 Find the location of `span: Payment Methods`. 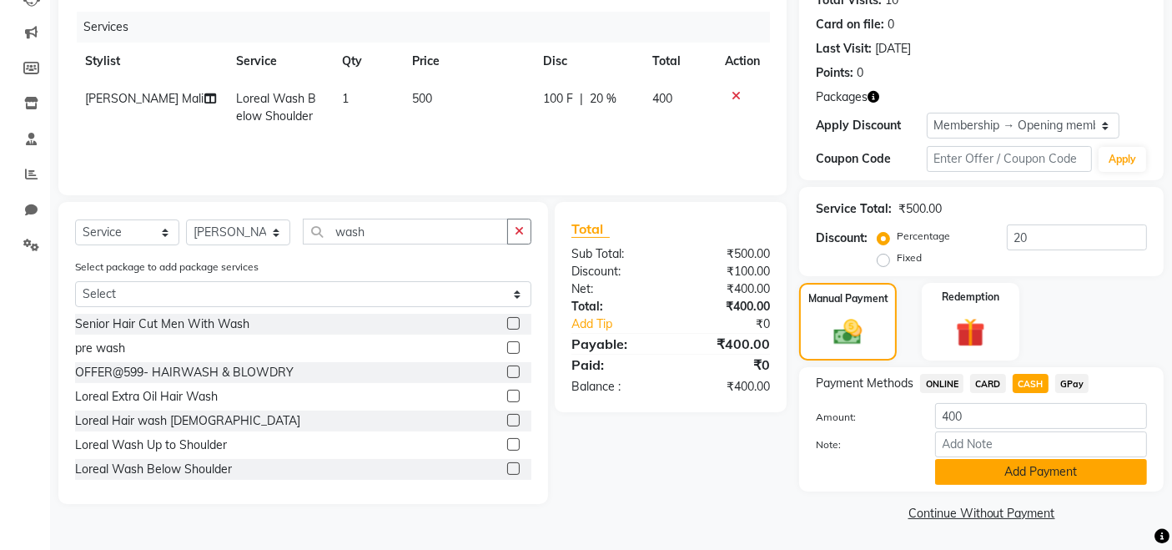

span: Payment Methods is located at coordinates (864, 383).